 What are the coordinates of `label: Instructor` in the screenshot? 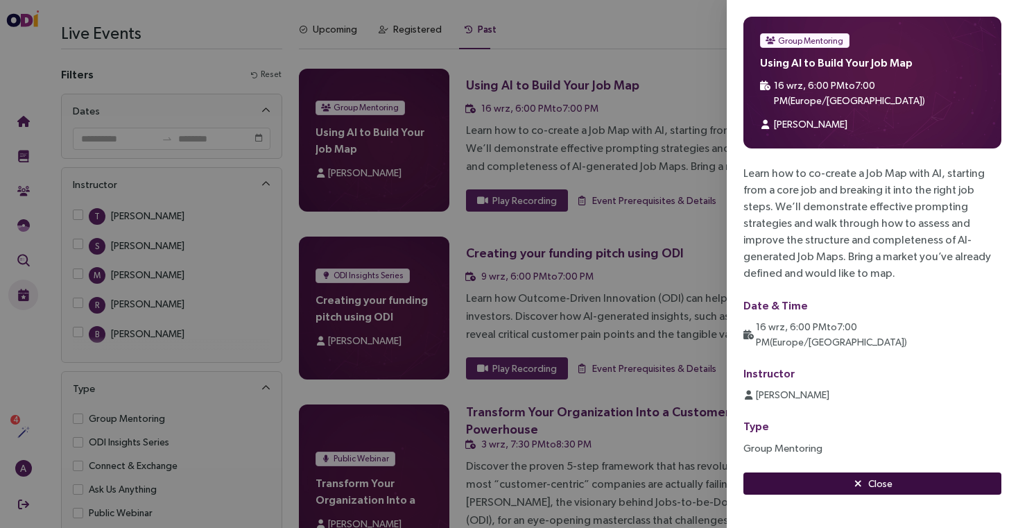 It's located at (769, 373).